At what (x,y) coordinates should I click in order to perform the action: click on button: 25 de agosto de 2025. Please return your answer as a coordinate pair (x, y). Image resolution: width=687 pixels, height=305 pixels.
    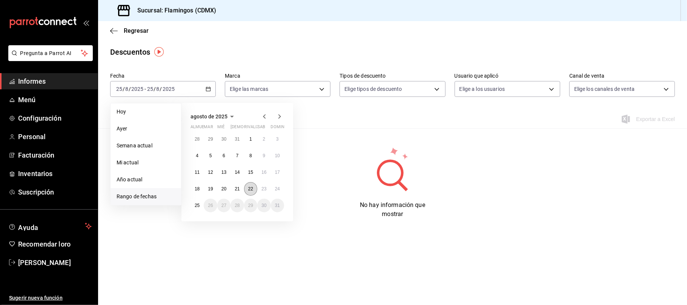
    Looking at the image, I should click on (197, 206).